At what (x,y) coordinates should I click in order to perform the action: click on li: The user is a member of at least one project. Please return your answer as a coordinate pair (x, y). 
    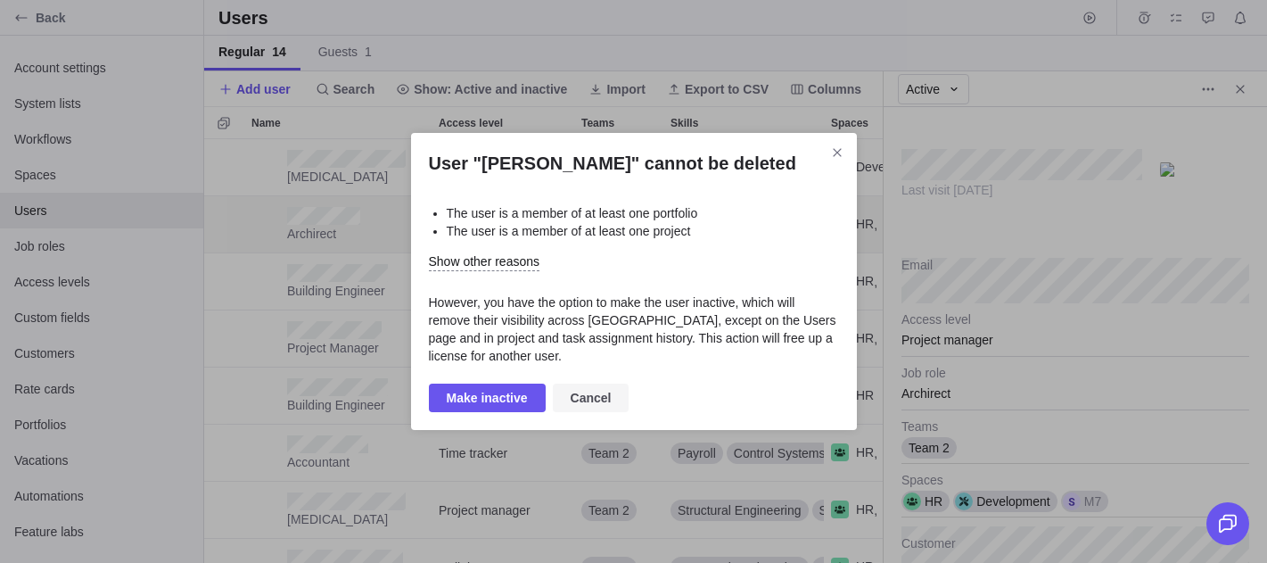
    Looking at the image, I should click on (643, 231).